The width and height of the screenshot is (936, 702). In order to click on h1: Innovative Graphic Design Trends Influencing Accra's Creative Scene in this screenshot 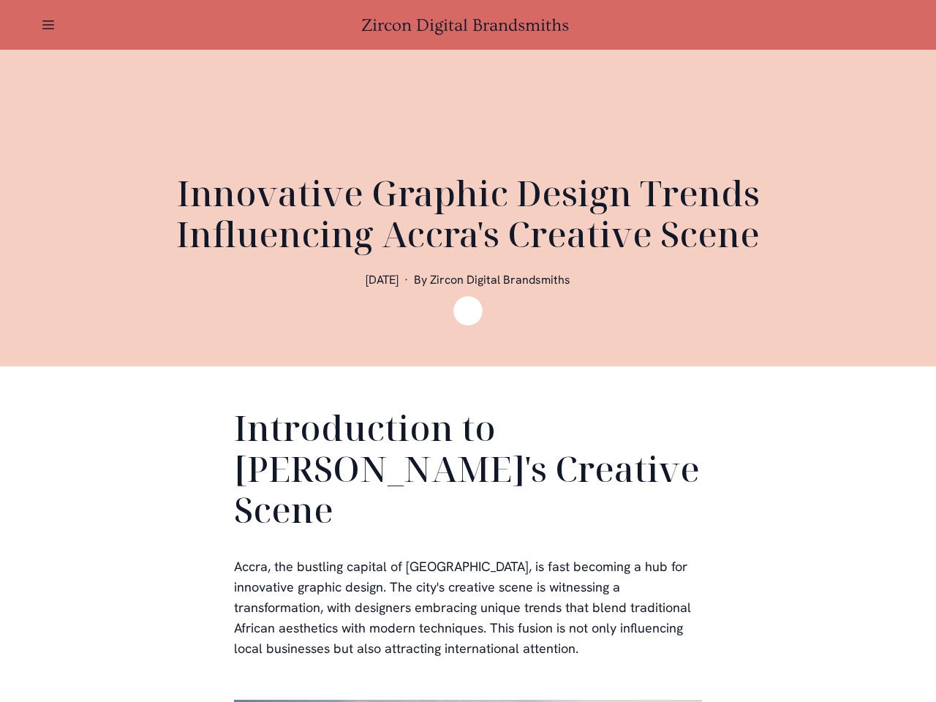, I will do `click(468, 213)`.